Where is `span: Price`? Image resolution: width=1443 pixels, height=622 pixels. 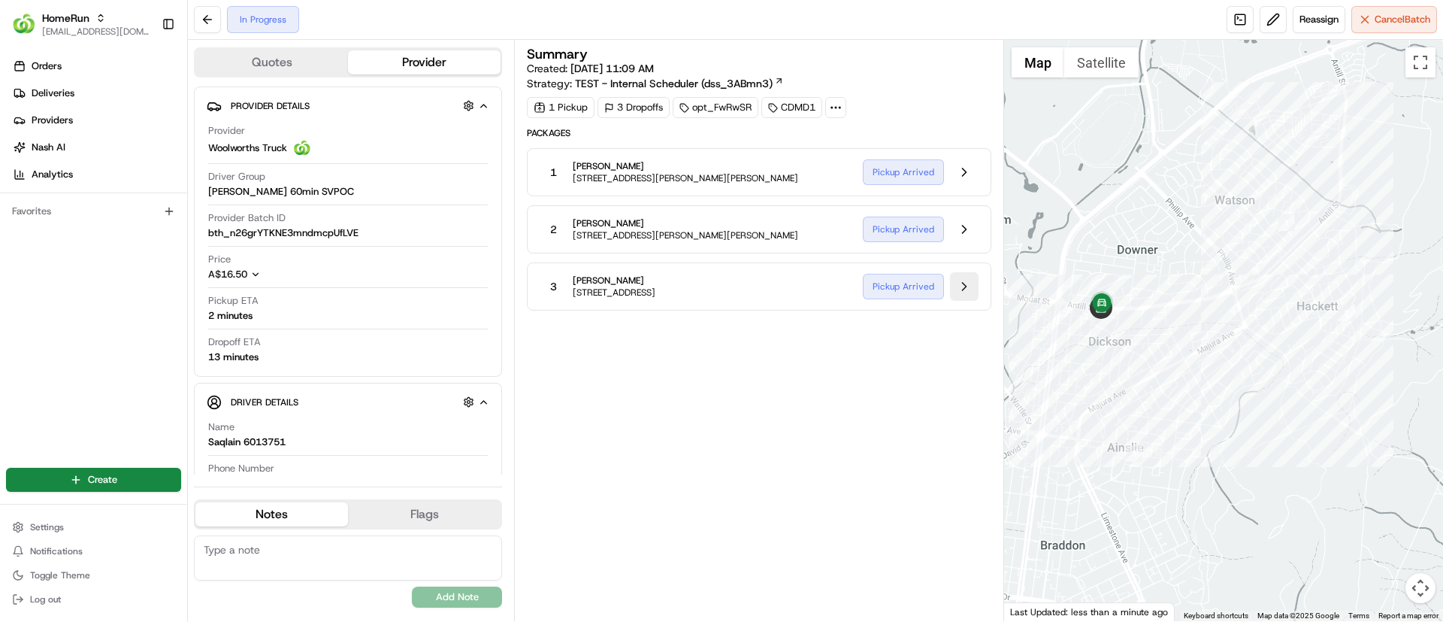
span: Price is located at coordinates (219, 259).